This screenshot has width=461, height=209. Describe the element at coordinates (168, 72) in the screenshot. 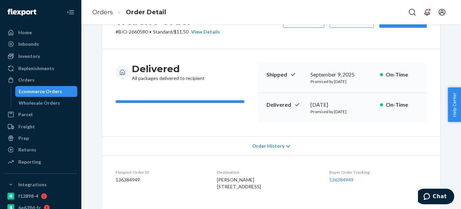

I see `div: All packages delivered to recipient` at that location.